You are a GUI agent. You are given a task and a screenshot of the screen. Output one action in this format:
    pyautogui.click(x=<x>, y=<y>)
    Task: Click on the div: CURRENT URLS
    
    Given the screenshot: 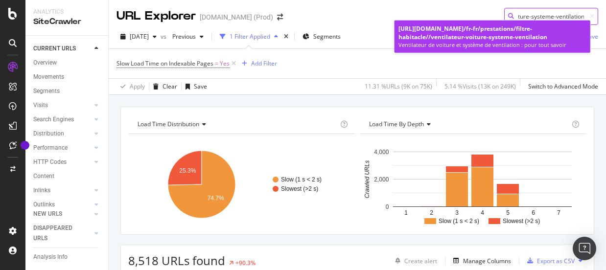 What is the action you would take?
    pyautogui.click(x=54, y=48)
    